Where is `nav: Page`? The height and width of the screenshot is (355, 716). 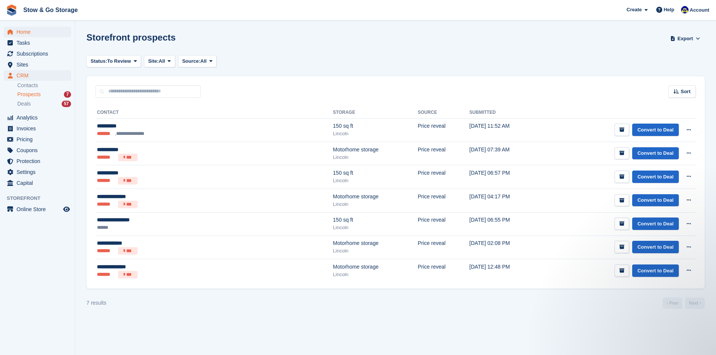 nav: Page is located at coordinates (683, 303).